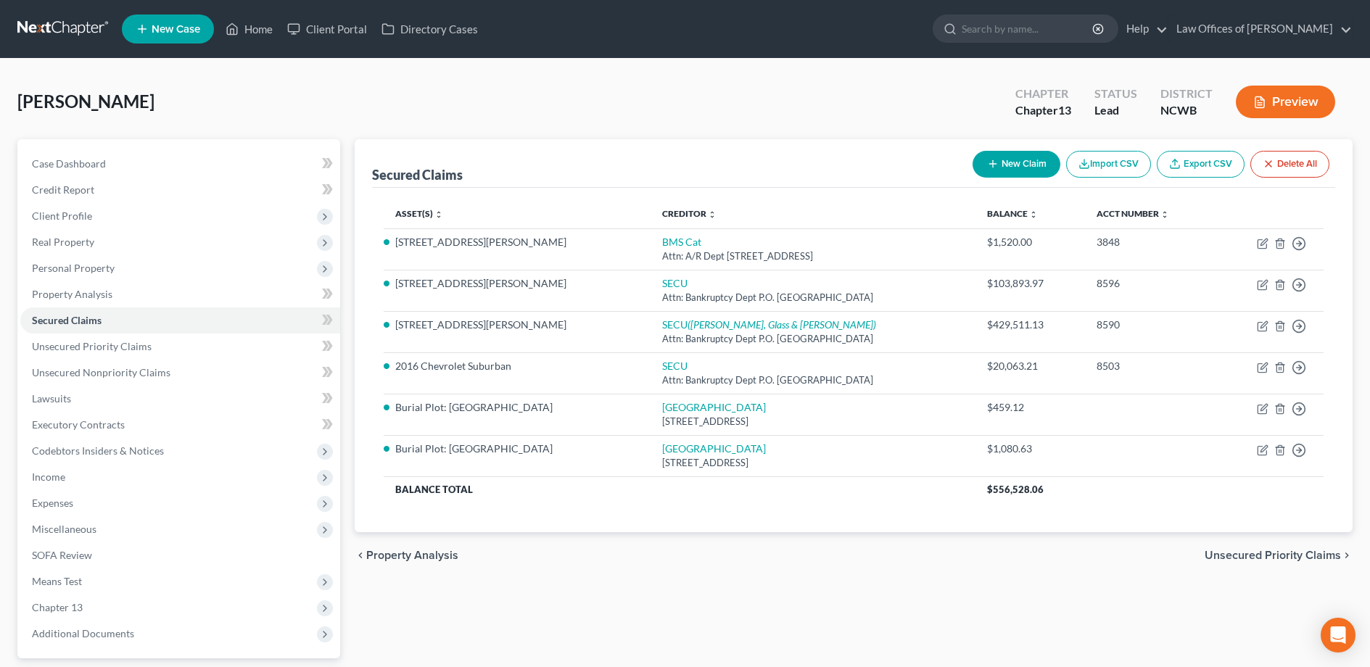 This screenshot has height=667, width=1370. What do you see at coordinates (1030, 242) in the screenshot?
I see `div: $1,520.00` at bounding box center [1030, 242].